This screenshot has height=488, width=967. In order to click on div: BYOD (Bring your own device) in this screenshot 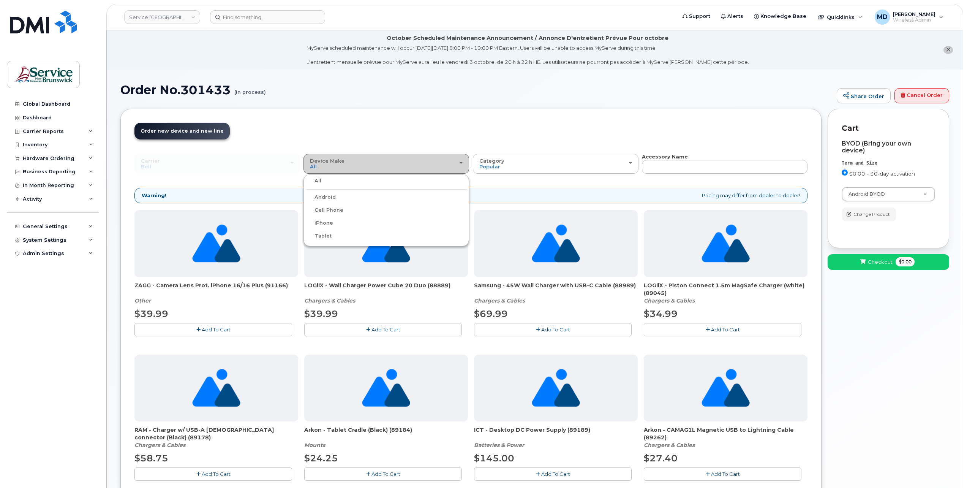, I will do `click(889, 147)`.